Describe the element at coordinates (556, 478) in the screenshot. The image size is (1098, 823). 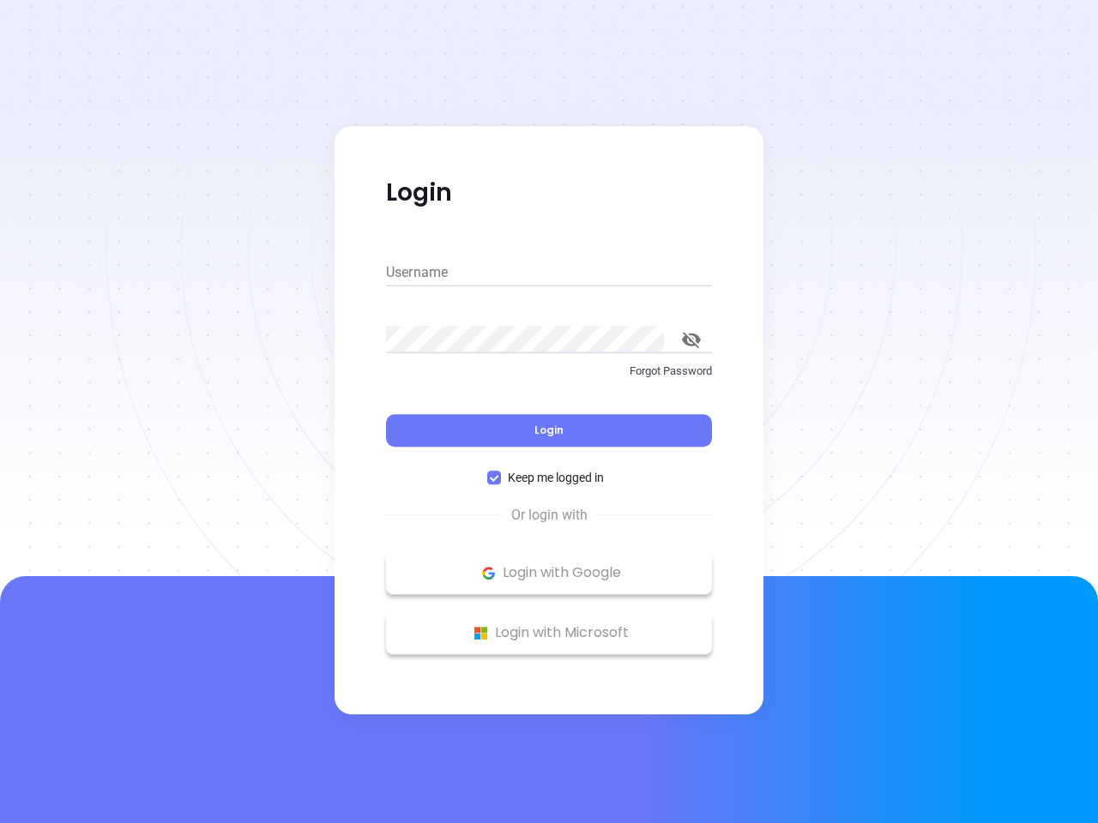
I see `span: Keep me logged in` at that location.